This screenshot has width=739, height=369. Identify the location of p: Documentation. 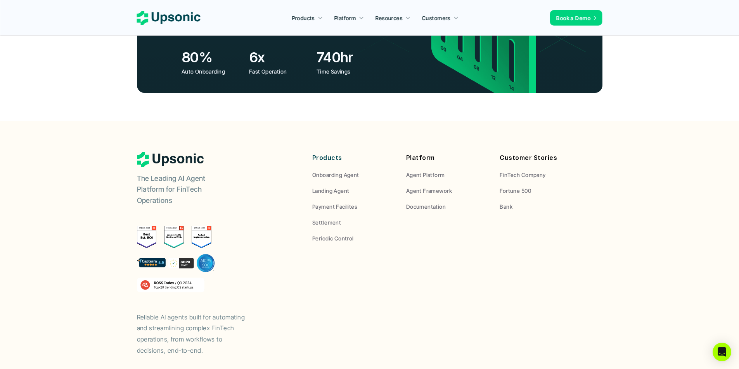
(426, 207).